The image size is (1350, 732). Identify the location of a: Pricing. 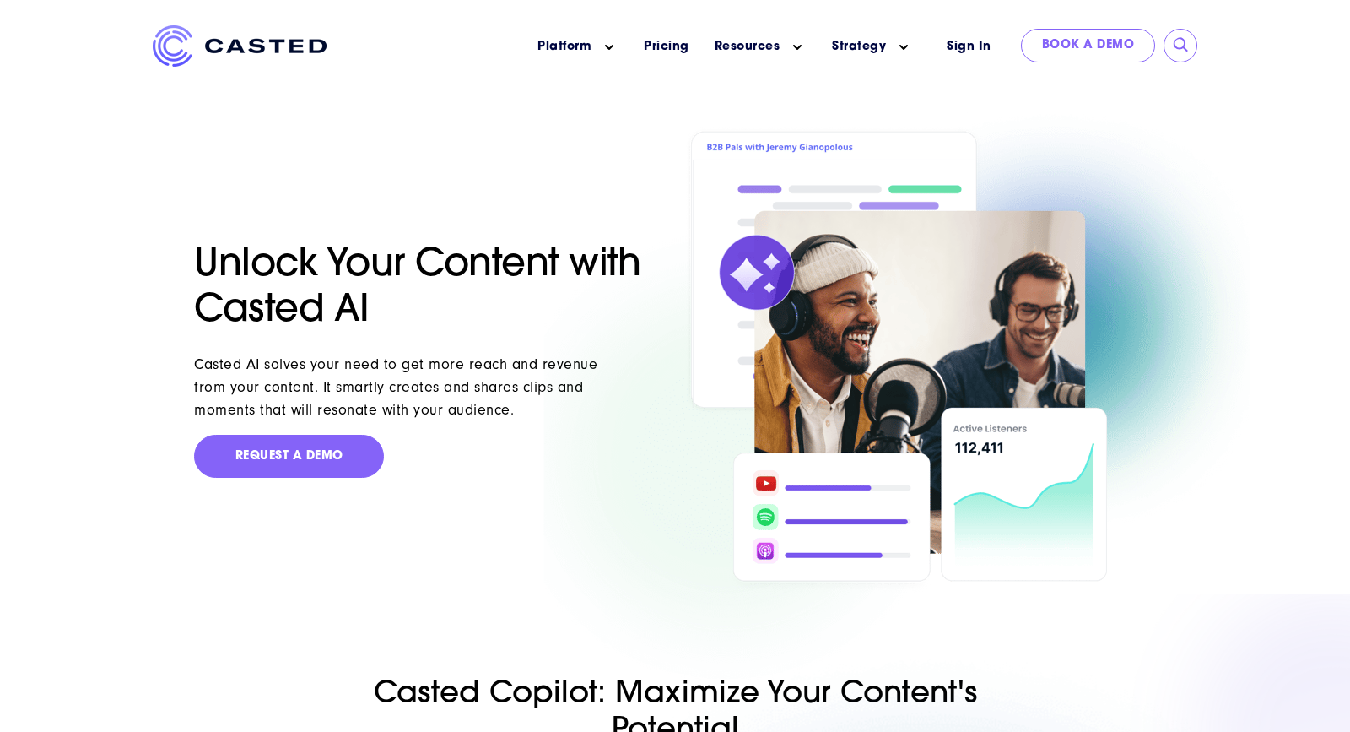
(667, 46).